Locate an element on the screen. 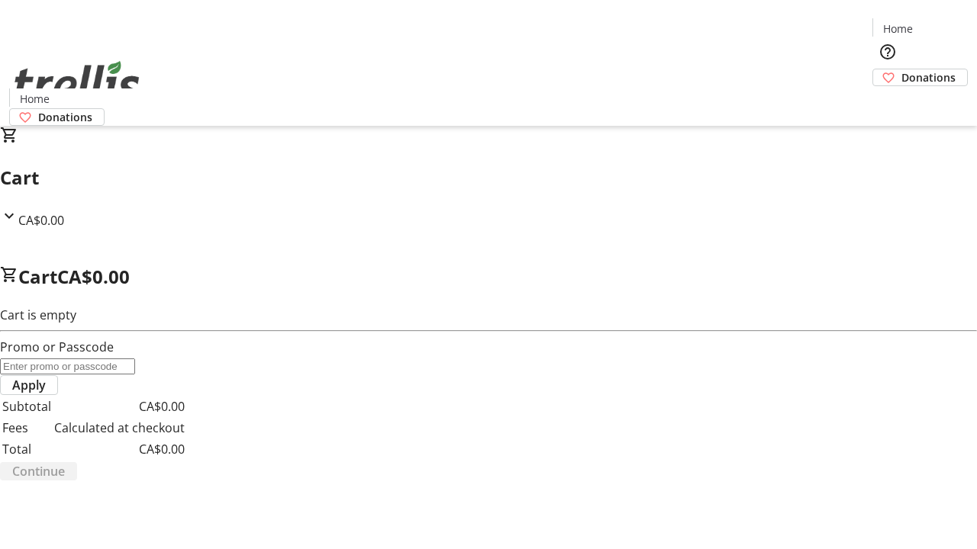 This screenshot has width=977, height=549. img: Orient E2E Organization cokRgQ0ocx's Logo is located at coordinates (77, 82).